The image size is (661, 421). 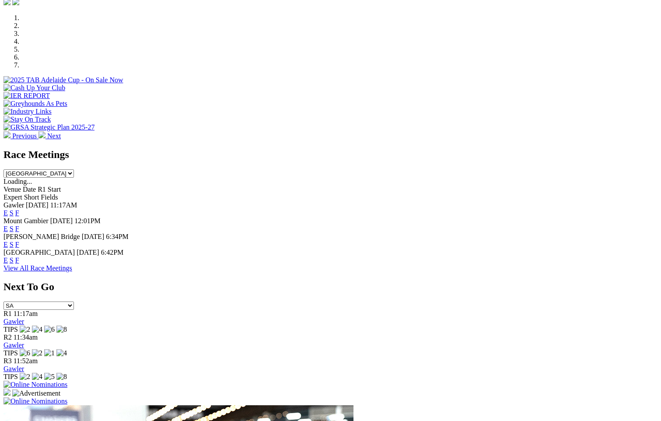 I want to click on span: Expert, so click(x=13, y=197).